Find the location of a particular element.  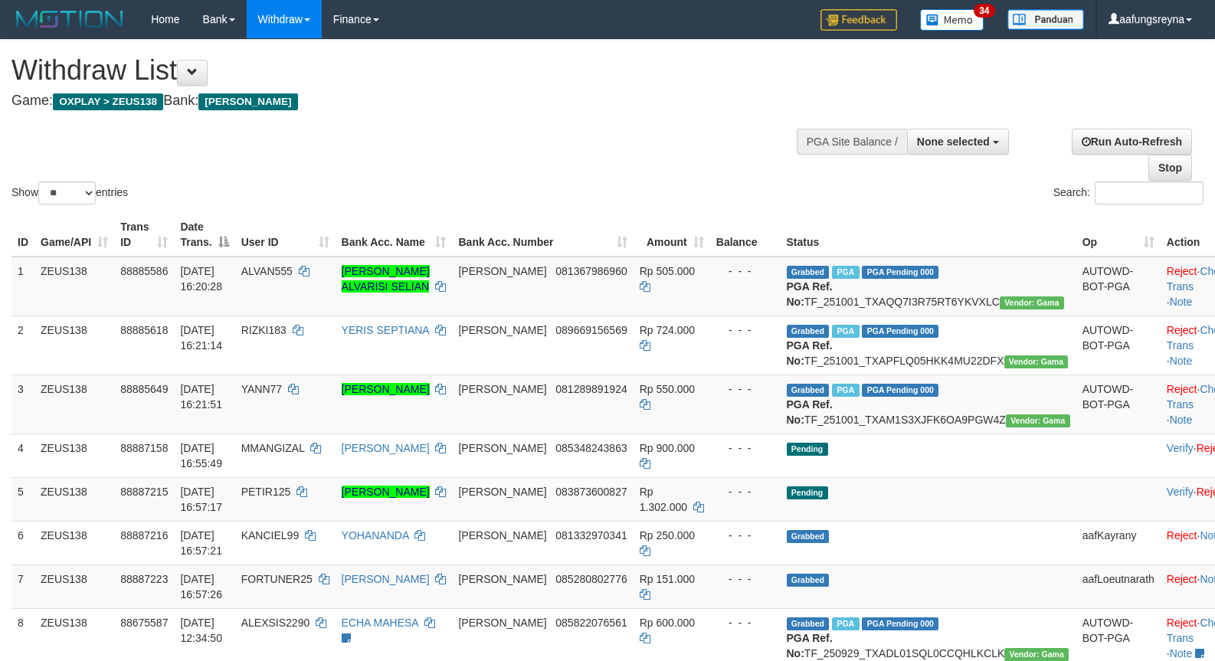

span: Copy 081367986960 to clipboard is located at coordinates (591, 271).